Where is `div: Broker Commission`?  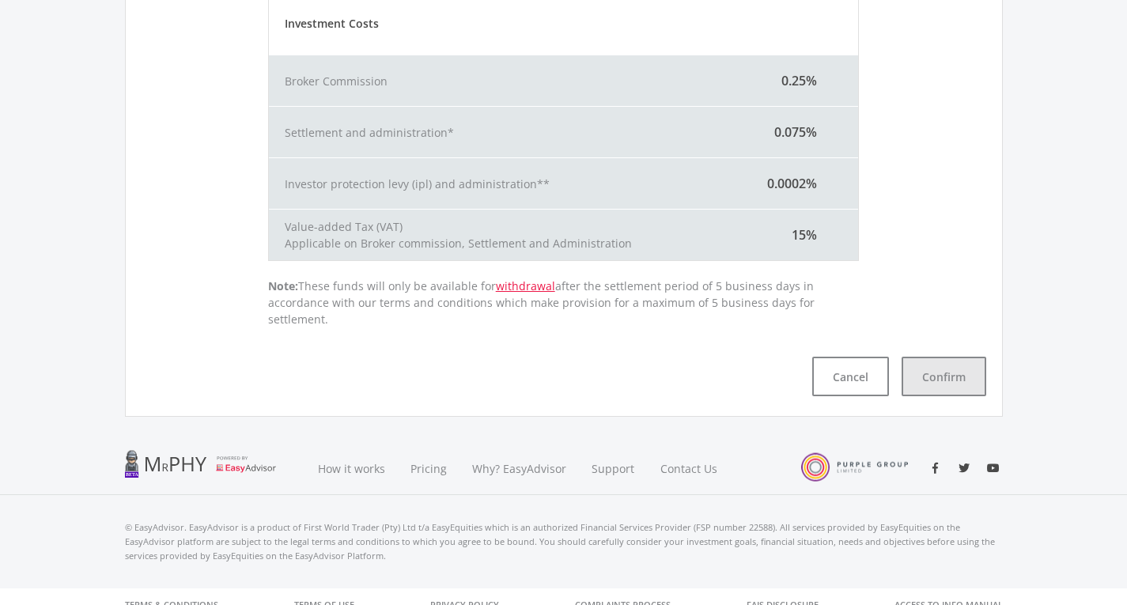 div: Broker Commission is located at coordinates (490, 81).